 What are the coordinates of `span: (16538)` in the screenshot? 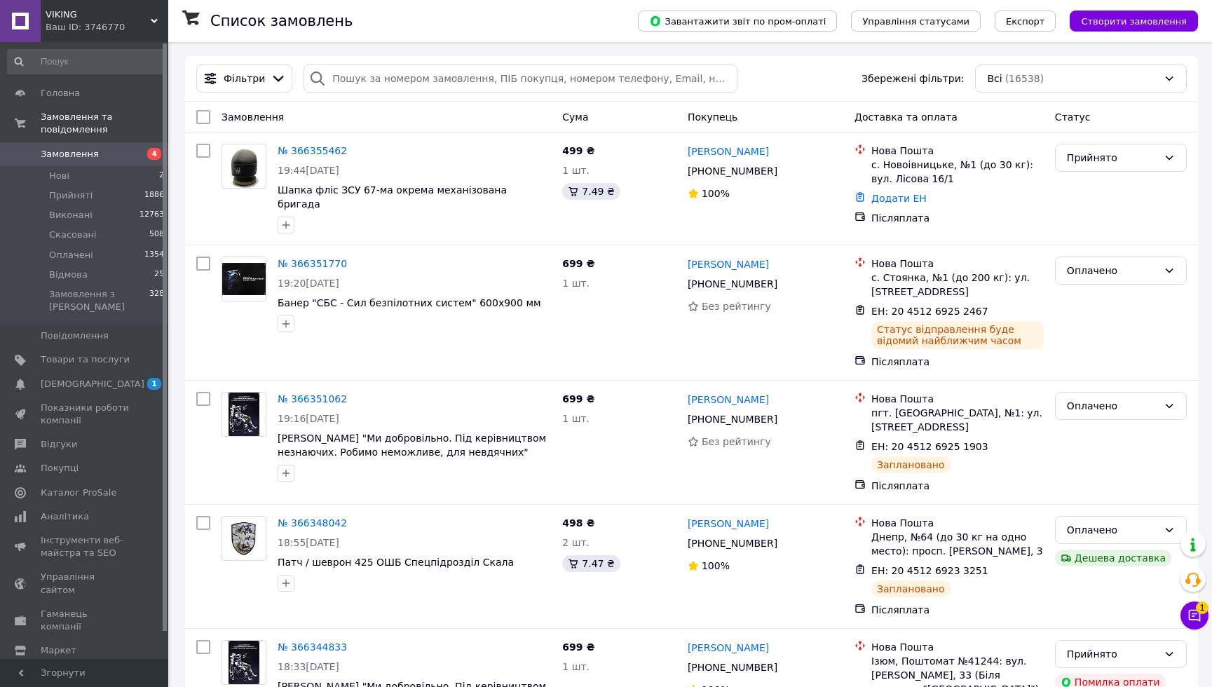 It's located at (1024, 79).